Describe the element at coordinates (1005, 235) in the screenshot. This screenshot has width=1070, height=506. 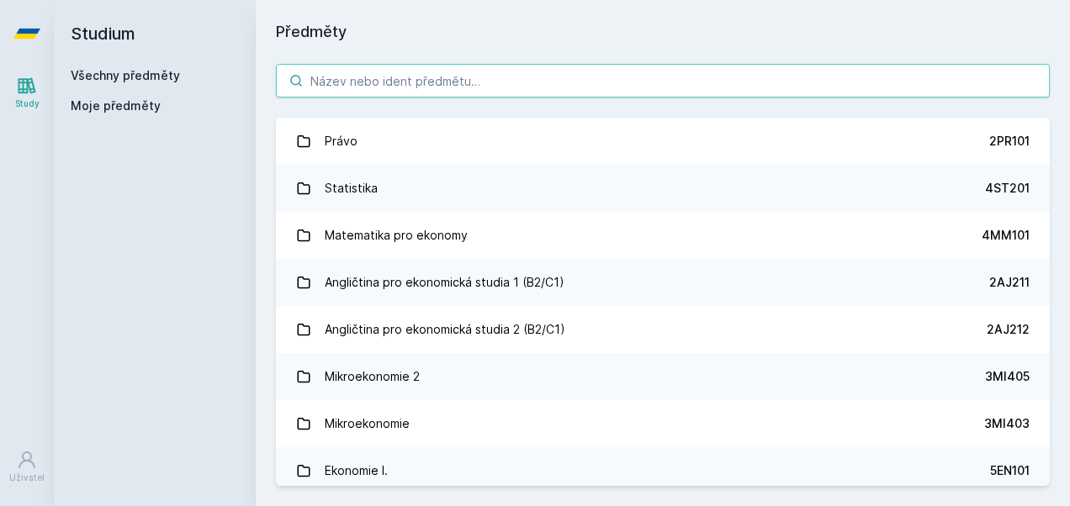
I see `div: 4MM101` at that location.